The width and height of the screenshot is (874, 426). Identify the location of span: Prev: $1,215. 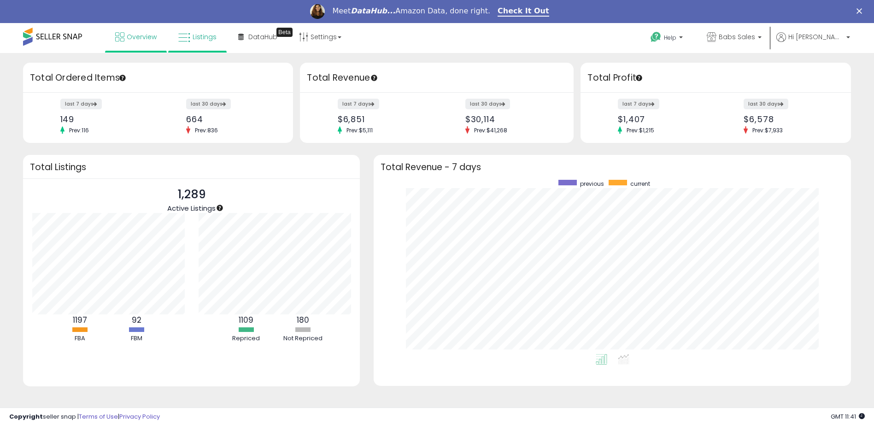
(641, 130).